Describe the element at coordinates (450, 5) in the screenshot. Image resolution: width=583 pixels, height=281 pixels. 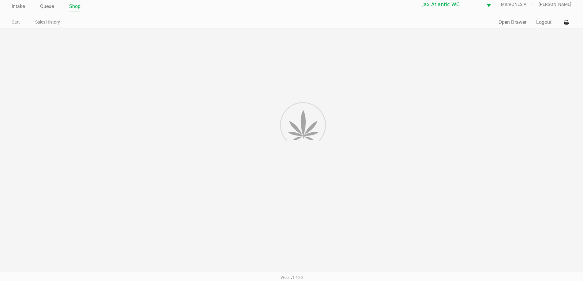
I see `span: Jax Atlantic WC` at that location.